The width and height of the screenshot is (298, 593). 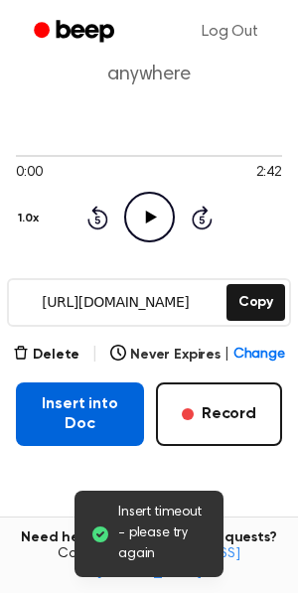 I want to click on button: Insert into Doc, so click(x=80, y=414).